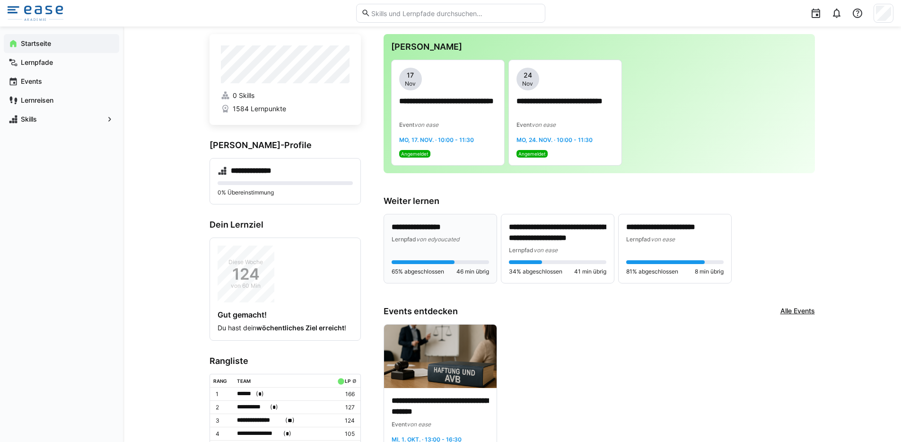 This screenshot has width=901, height=442. Describe the element at coordinates (220, 381) in the screenshot. I see `div: Rang` at that location.